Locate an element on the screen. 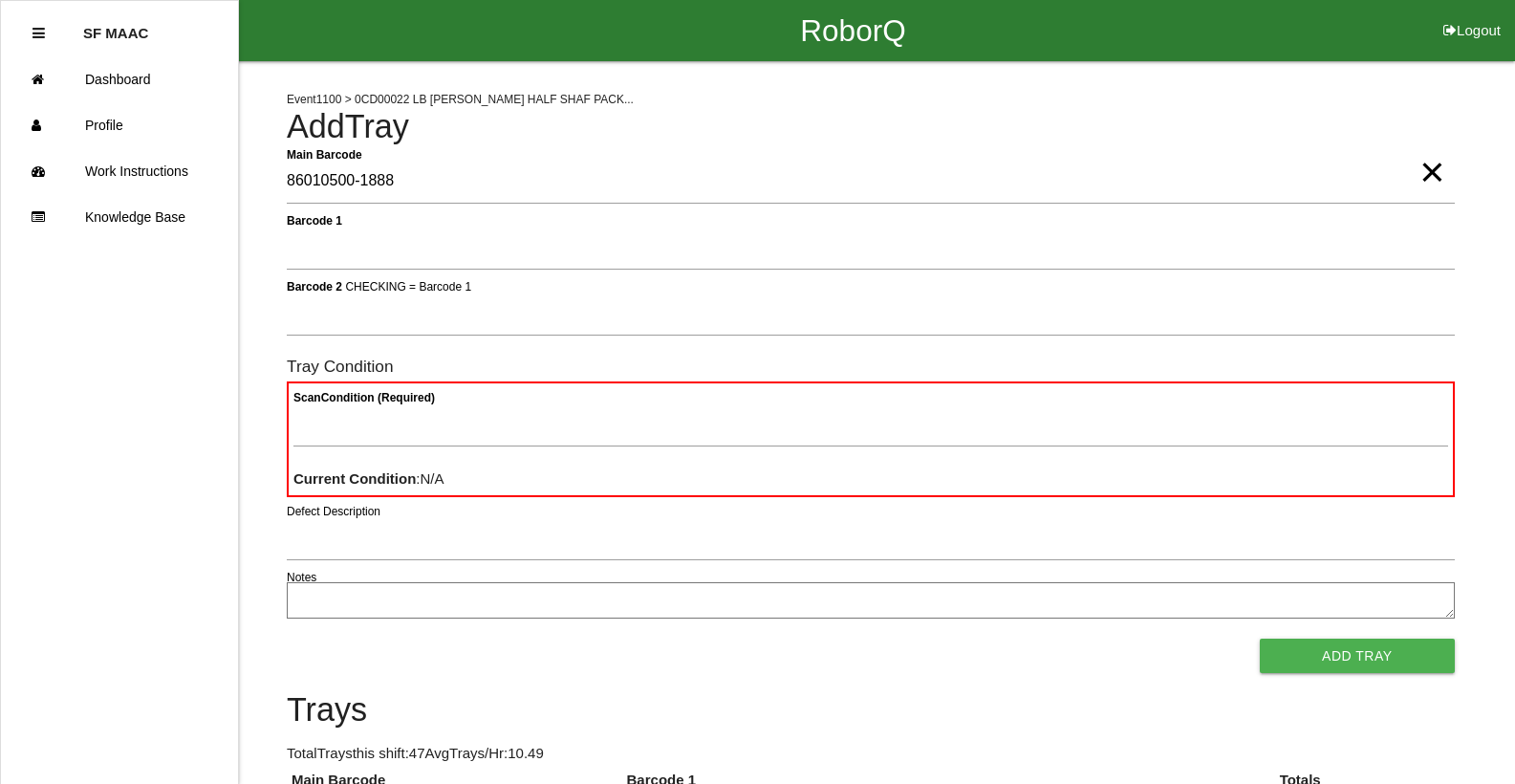 The image size is (1515, 784). span: : N/A is located at coordinates (369, 478).